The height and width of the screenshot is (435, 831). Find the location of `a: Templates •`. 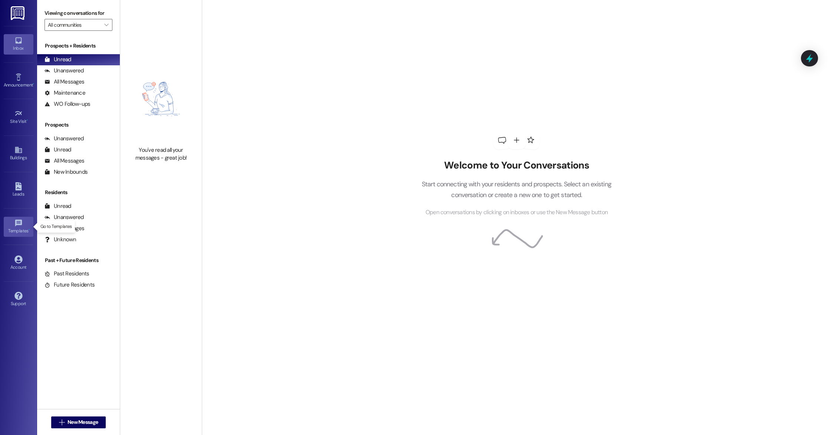

a: Templates • is located at coordinates (19, 227).